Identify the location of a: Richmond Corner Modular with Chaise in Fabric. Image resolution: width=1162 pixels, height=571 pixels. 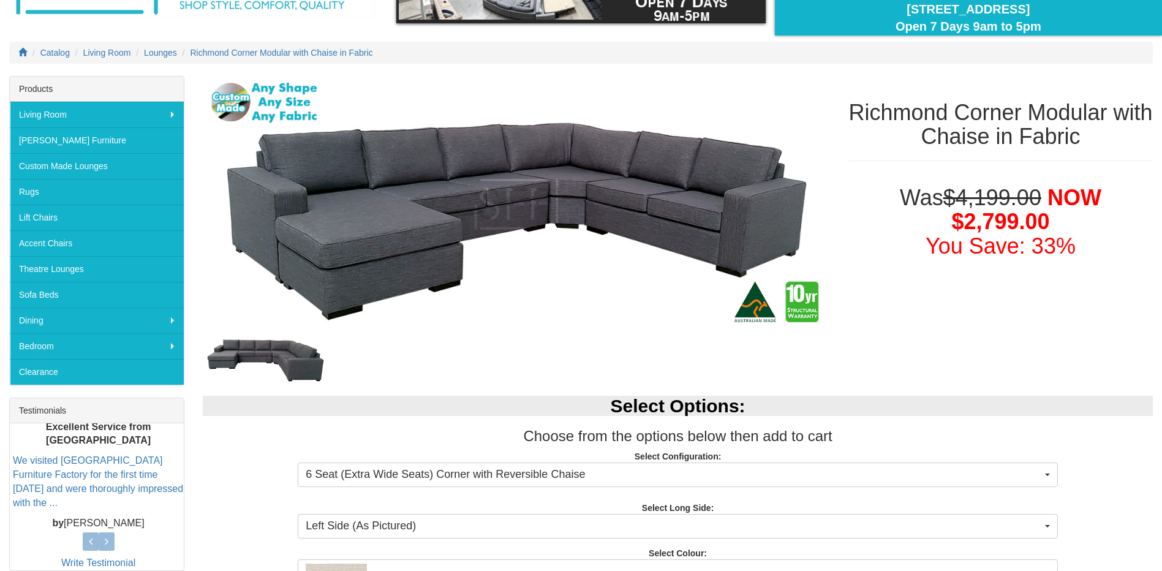
(282, 53).